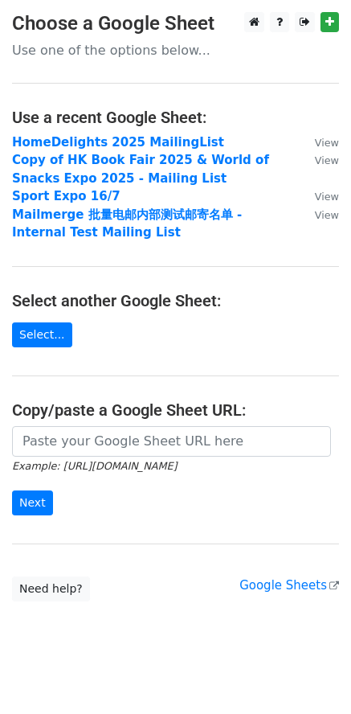 This screenshot has width=351, height=714. What do you see at coordinates (51, 589) in the screenshot?
I see `a: Need help?` at bounding box center [51, 589].